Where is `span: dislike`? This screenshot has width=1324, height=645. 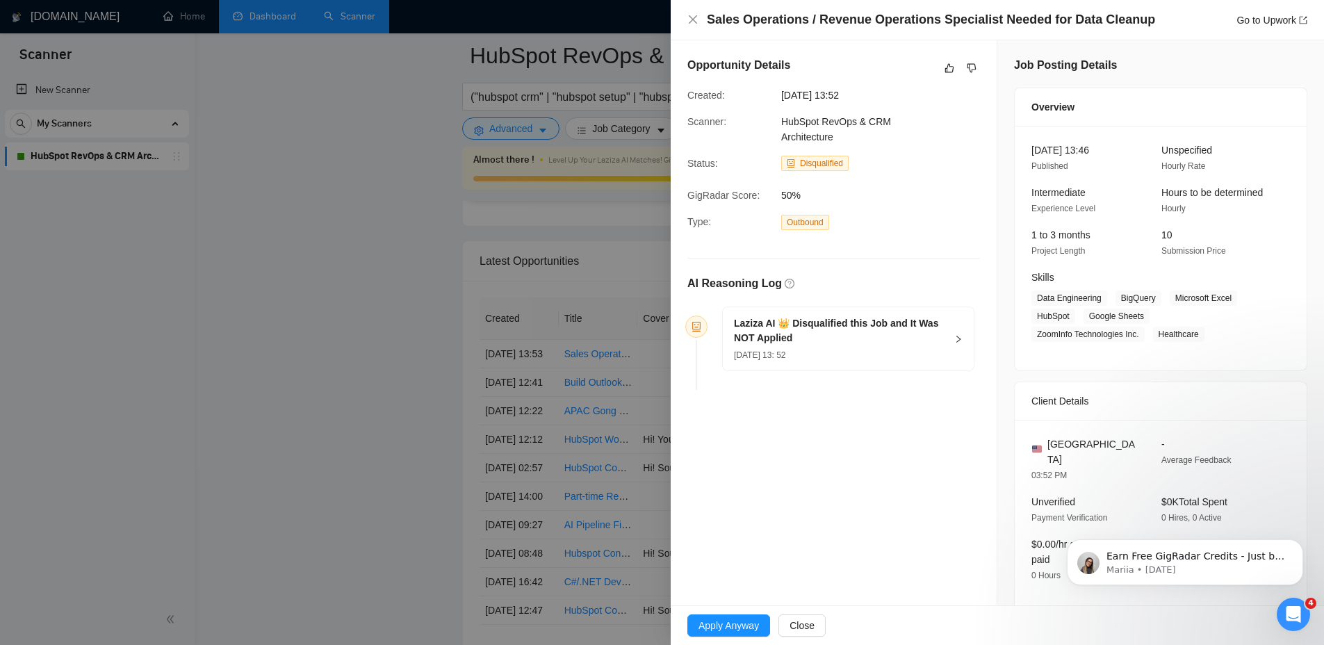 span: dislike is located at coordinates (972, 68).